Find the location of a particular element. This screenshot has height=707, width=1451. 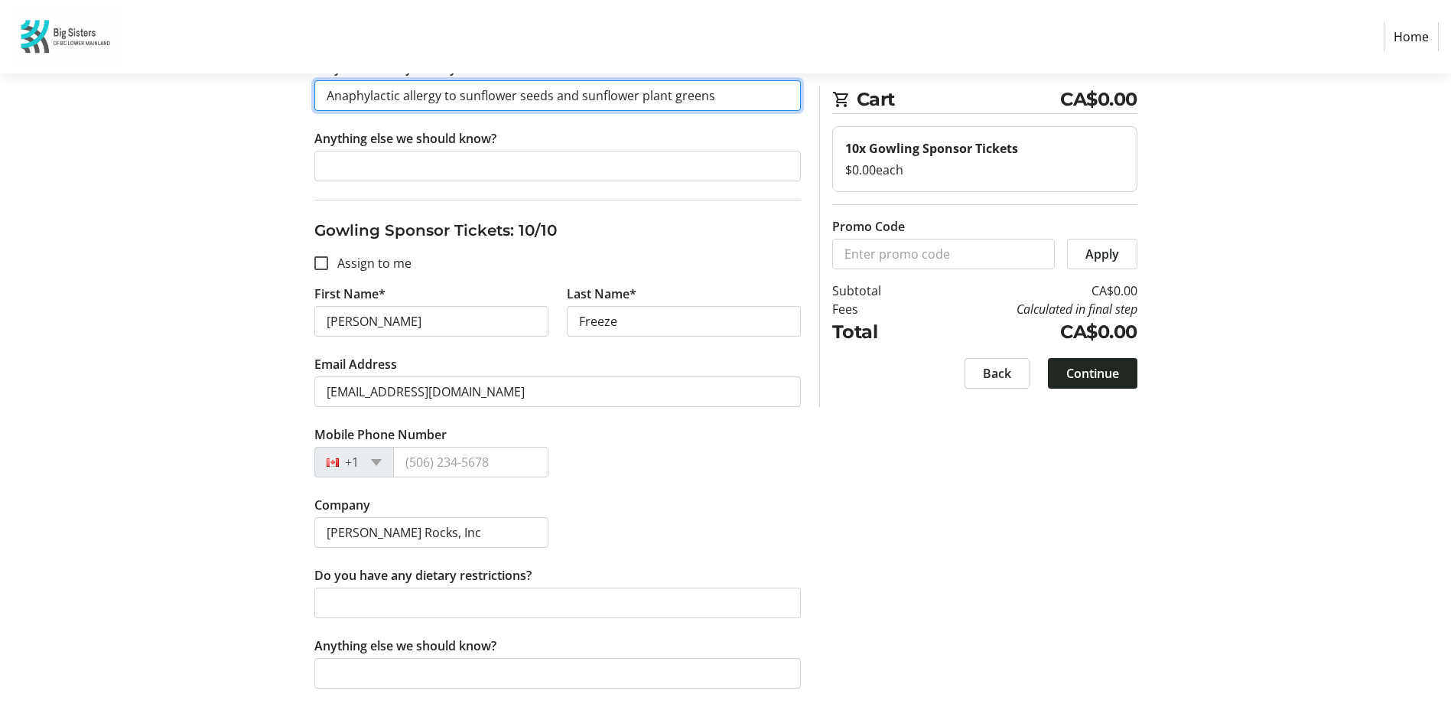

td: Total is located at coordinates (876, 332).